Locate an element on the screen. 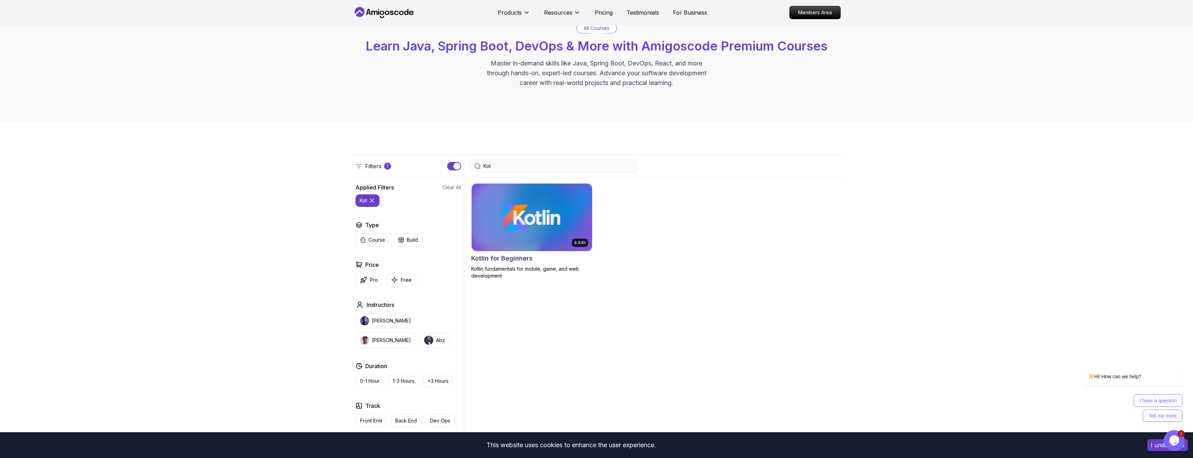  p: Kot is located at coordinates (363, 201).